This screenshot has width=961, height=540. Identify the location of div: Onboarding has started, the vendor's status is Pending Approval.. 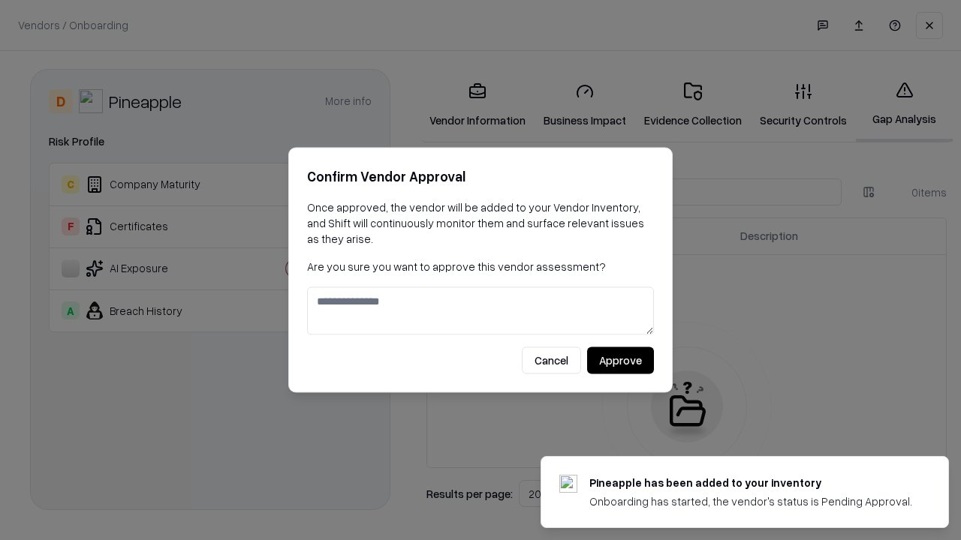
(750, 501).